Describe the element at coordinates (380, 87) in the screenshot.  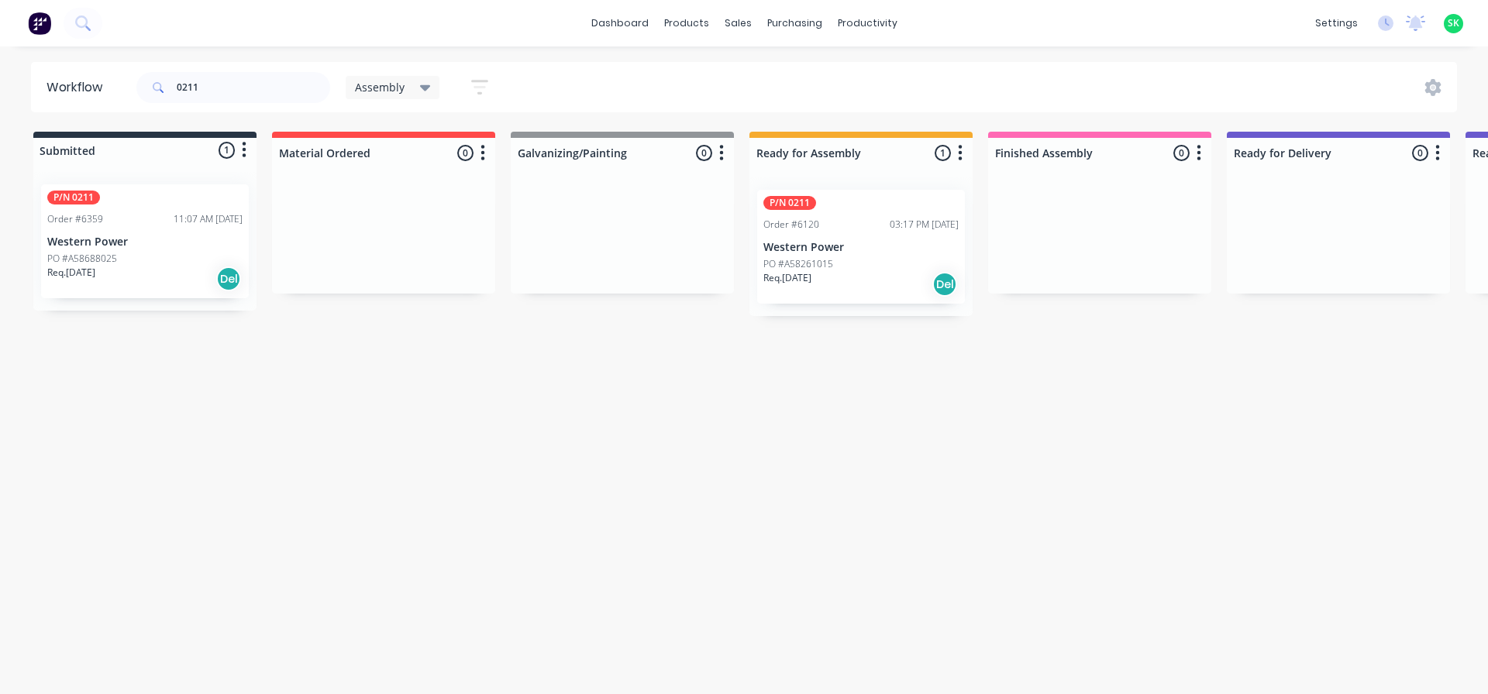
I see `span: Assembly` at that location.